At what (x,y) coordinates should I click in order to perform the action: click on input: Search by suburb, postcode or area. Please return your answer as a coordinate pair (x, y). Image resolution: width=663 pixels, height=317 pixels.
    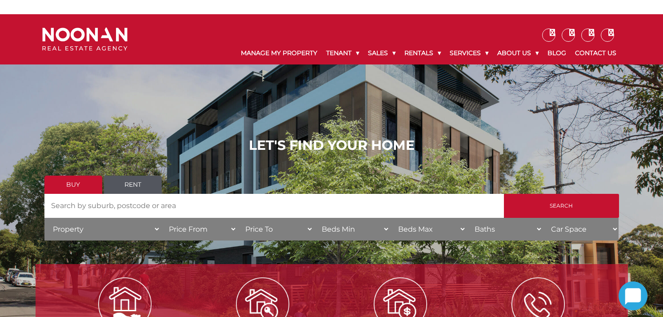
    Looking at the image, I should click on (274, 206).